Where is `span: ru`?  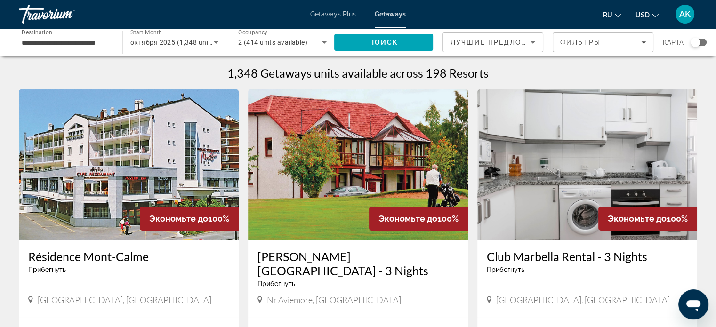 span: ru is located at coordinates (607, 15).